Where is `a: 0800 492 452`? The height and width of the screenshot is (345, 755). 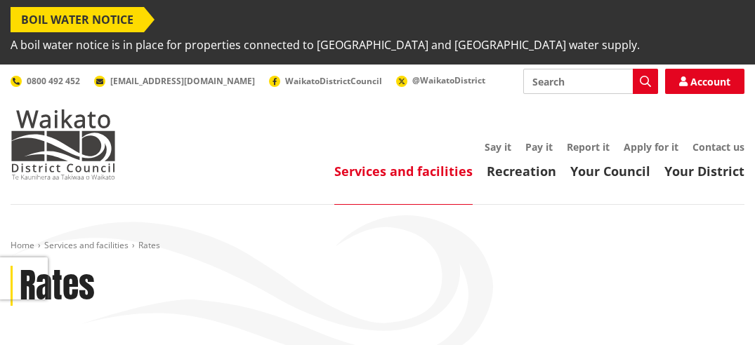
a: 0800 492 452 is located at coordinates (45, 81).